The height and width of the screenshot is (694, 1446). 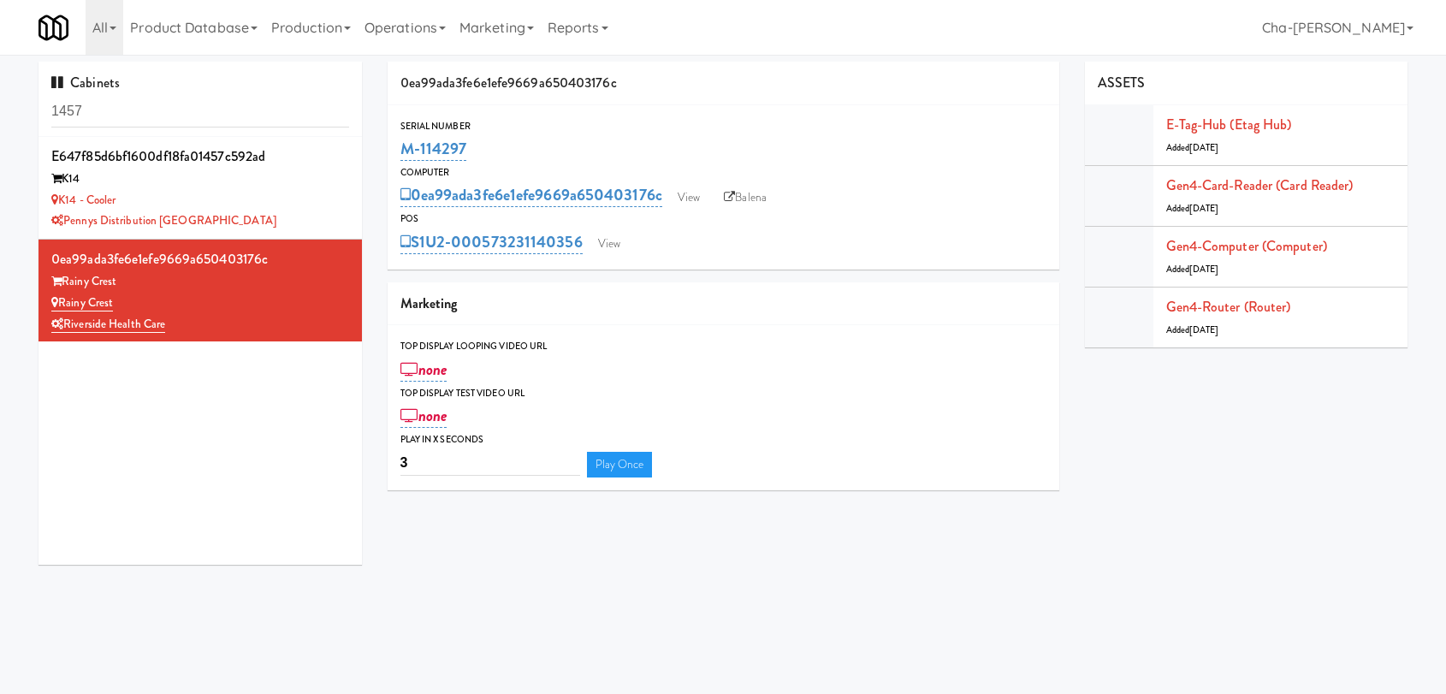 I want to click on a: M-114297, so click(x=434, y=149).